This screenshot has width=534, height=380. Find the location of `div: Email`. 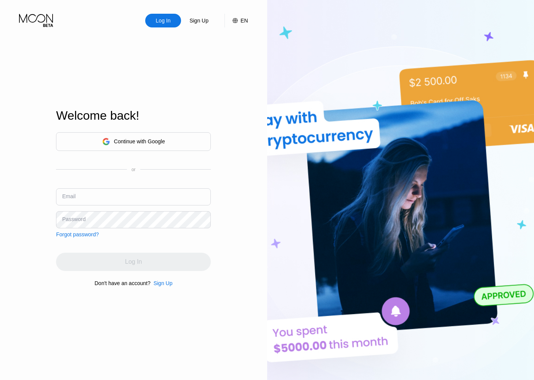

div: Email is located at coordinates (69, 196).